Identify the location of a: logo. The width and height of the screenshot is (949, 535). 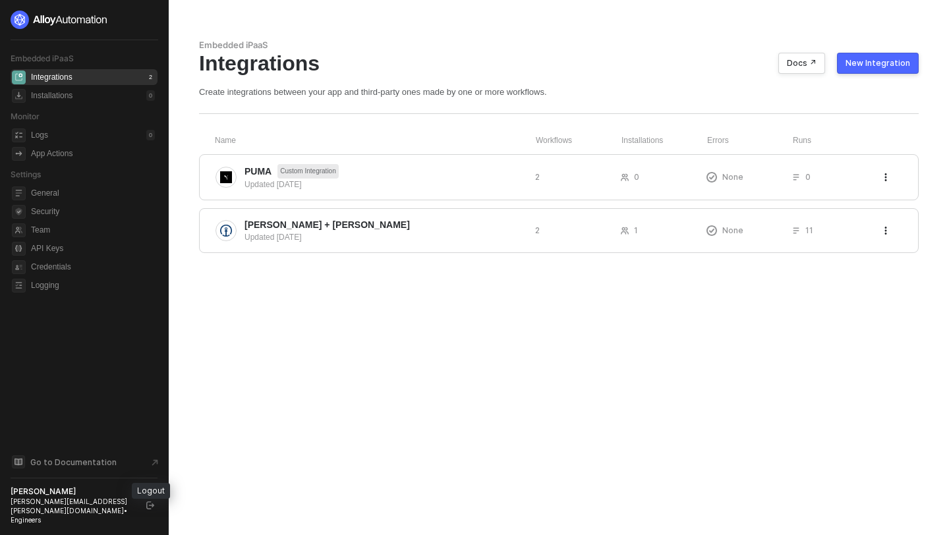
(84, 20).